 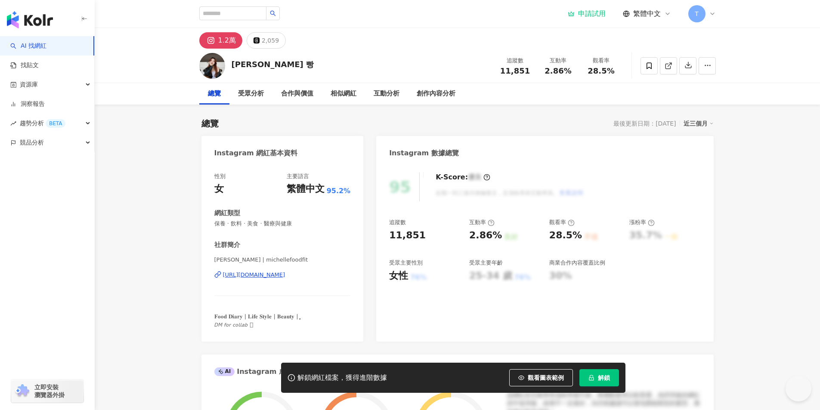 What do you see at coordinates (273, 13) in the screenshot?
I see `span: search` at bounding box center [273, 13].